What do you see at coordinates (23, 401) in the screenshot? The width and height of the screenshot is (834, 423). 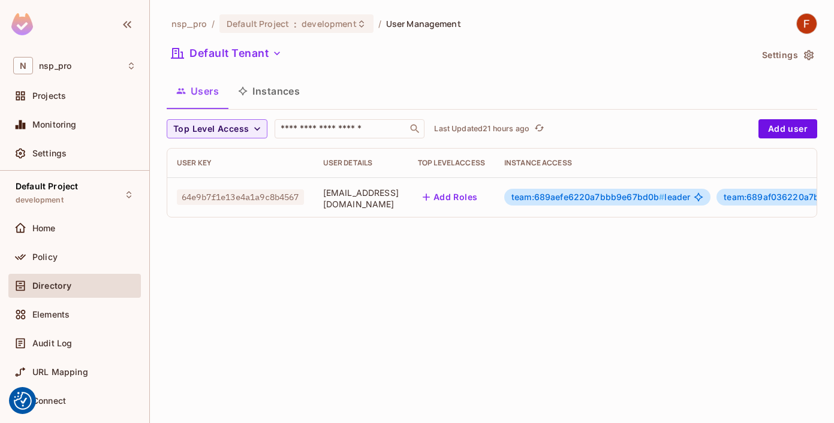 I see `button: Consent Preferences` at bounding box center [23, 401].